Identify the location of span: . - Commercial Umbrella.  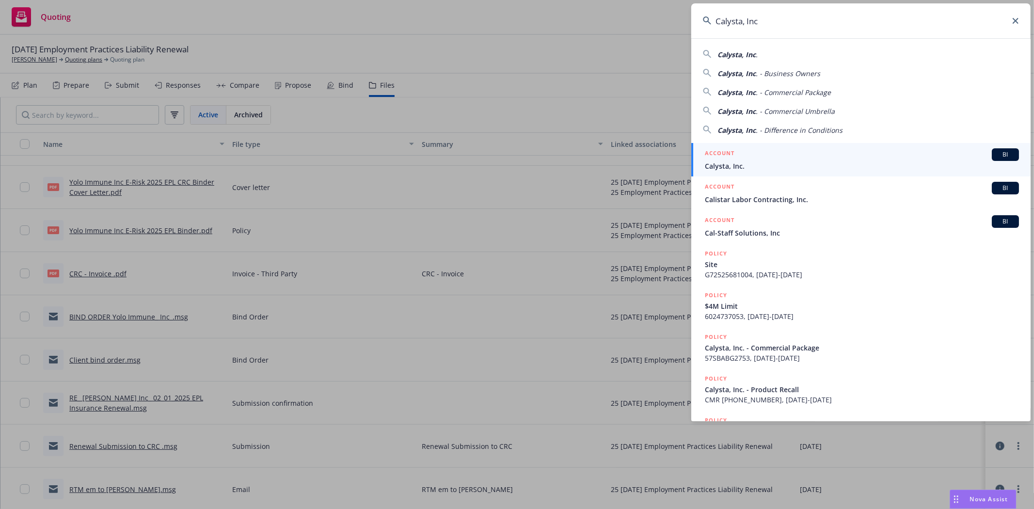
(795, 111).